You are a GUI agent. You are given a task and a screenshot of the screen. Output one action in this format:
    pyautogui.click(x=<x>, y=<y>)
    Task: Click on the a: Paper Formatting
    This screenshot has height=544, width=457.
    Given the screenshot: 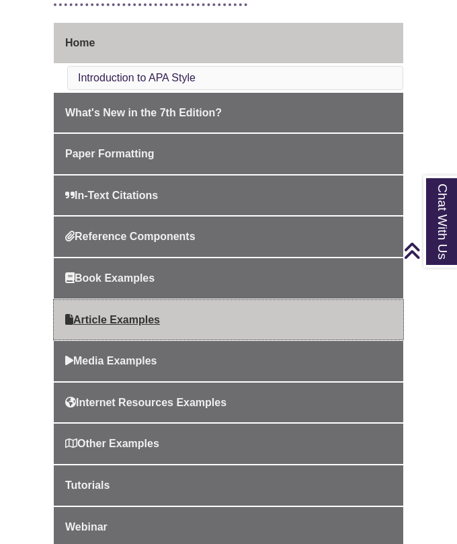 What is the action you would take?
    pyautogui.click(x=229, y=154)
    